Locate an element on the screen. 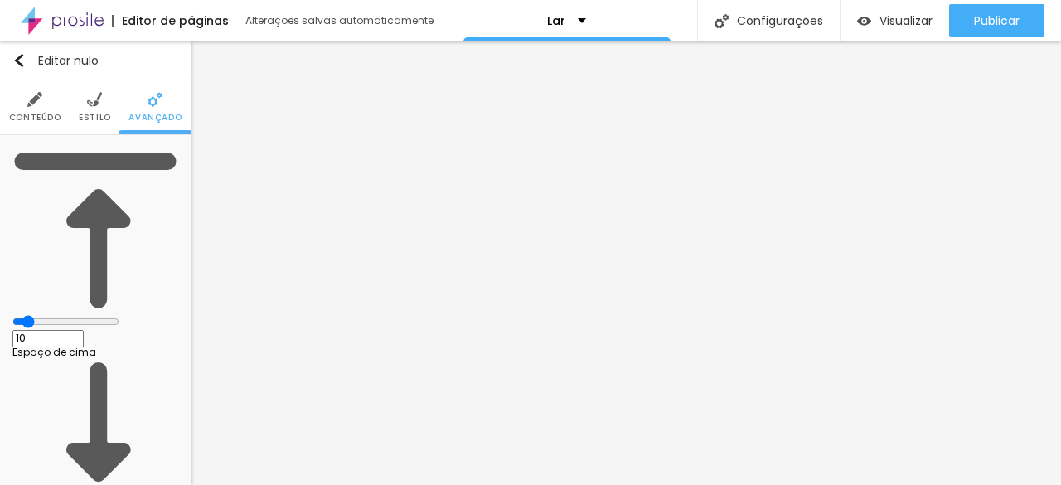  font: Alterações salvas automaticamente is located at coordinates (339, 20).